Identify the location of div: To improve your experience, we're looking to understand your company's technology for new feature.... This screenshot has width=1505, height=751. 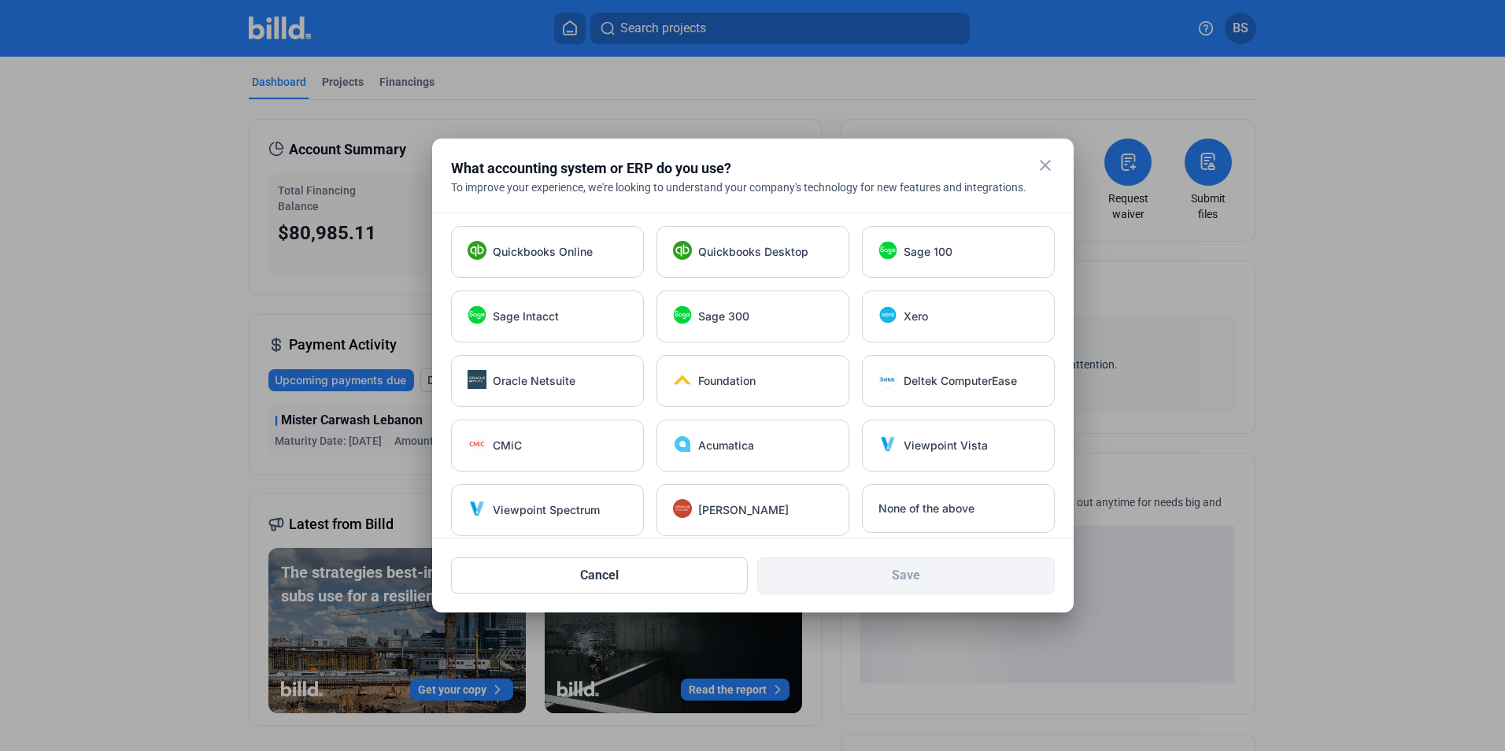
(753, 187).